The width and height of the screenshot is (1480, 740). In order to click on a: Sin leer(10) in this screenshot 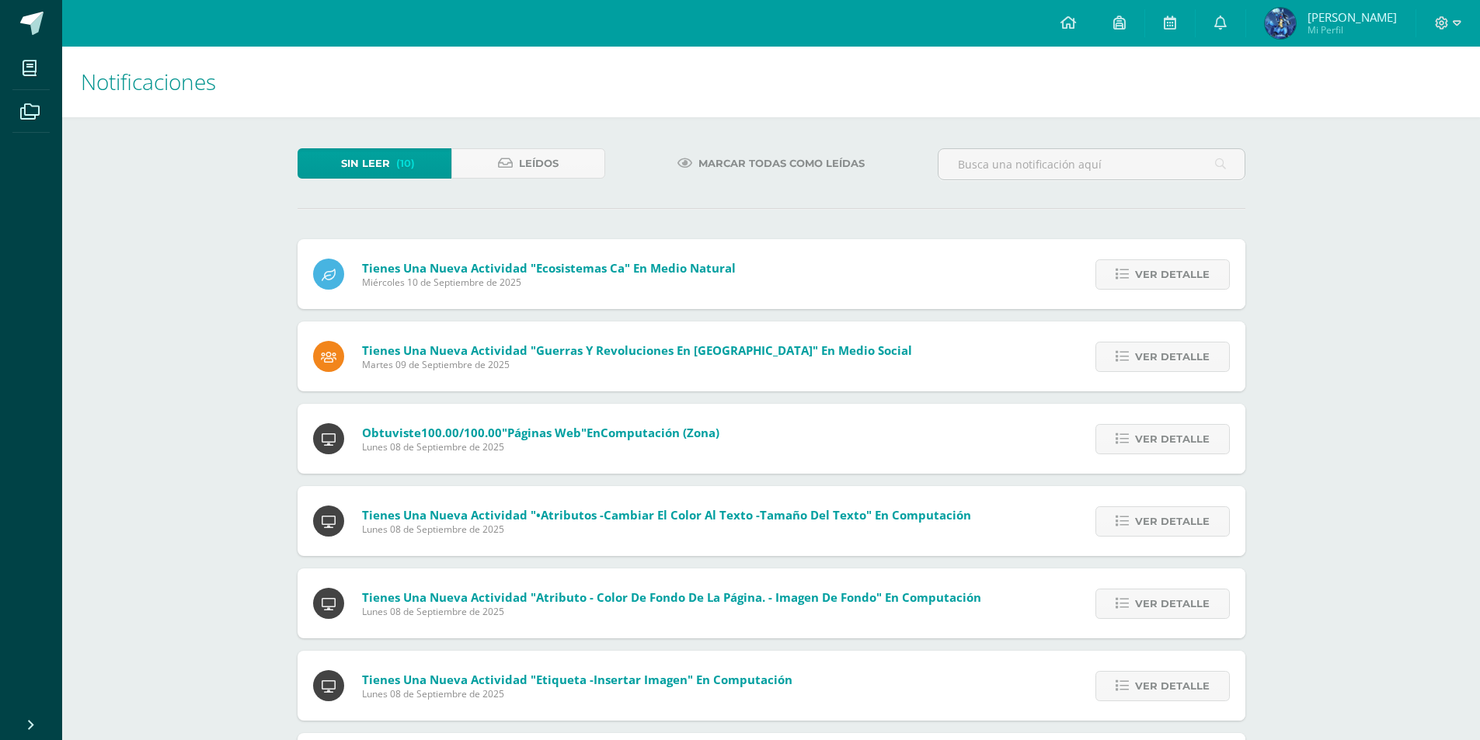, I will do `click(375, 163)`.